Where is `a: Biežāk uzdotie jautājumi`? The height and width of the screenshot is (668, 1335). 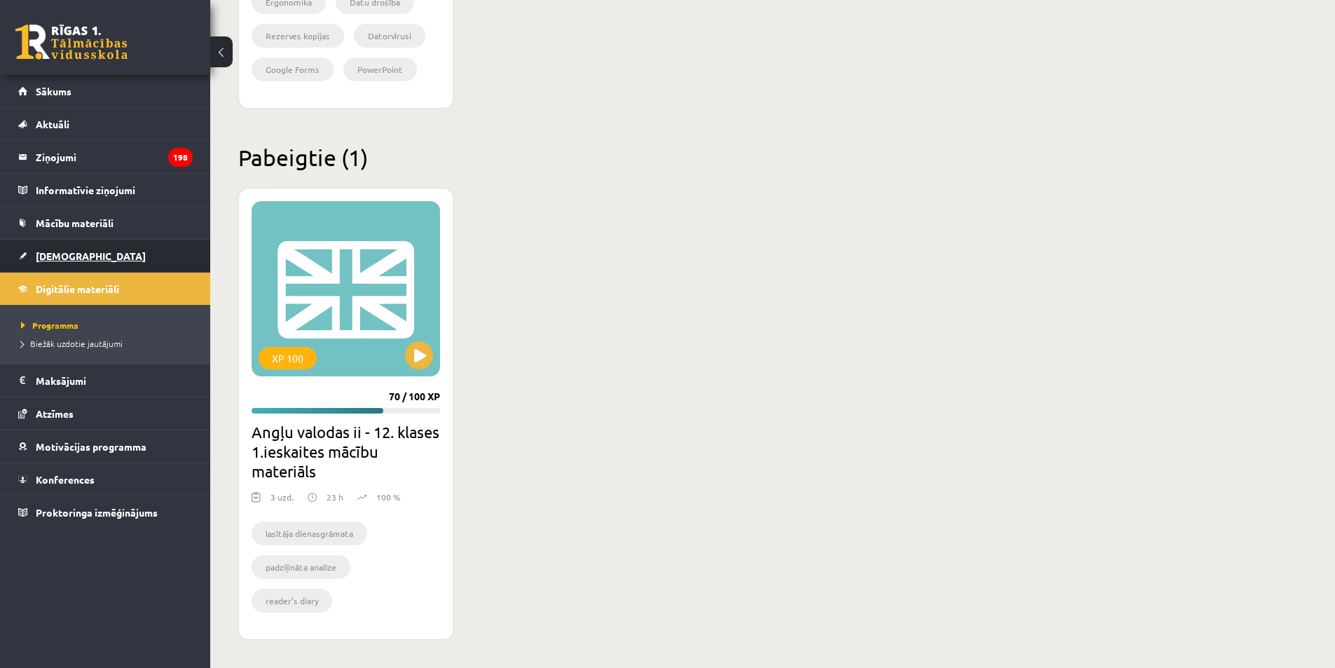 a: Biežāk uzdotie jautājumi is located at coordinates (109, 343).